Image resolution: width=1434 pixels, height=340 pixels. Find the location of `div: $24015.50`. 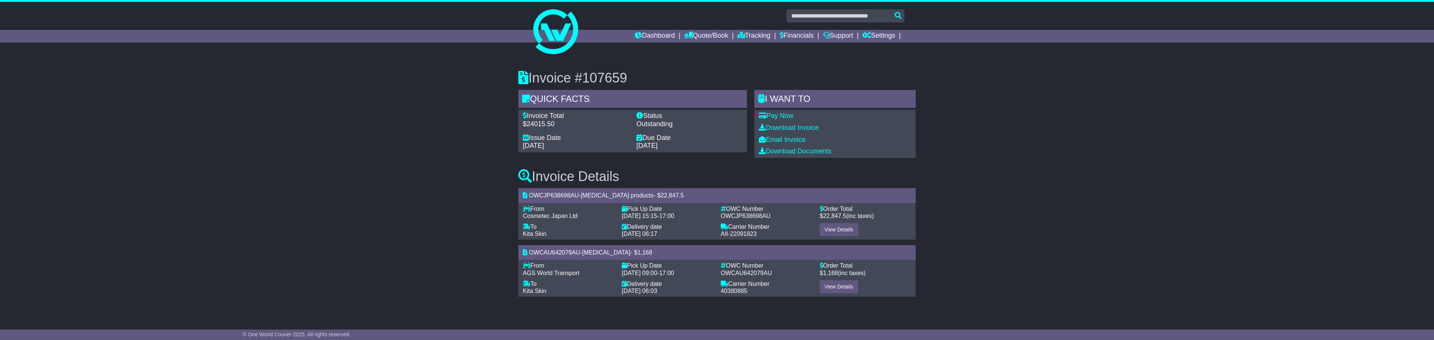

div: $24015.50 is located at coordinates (576, 124).